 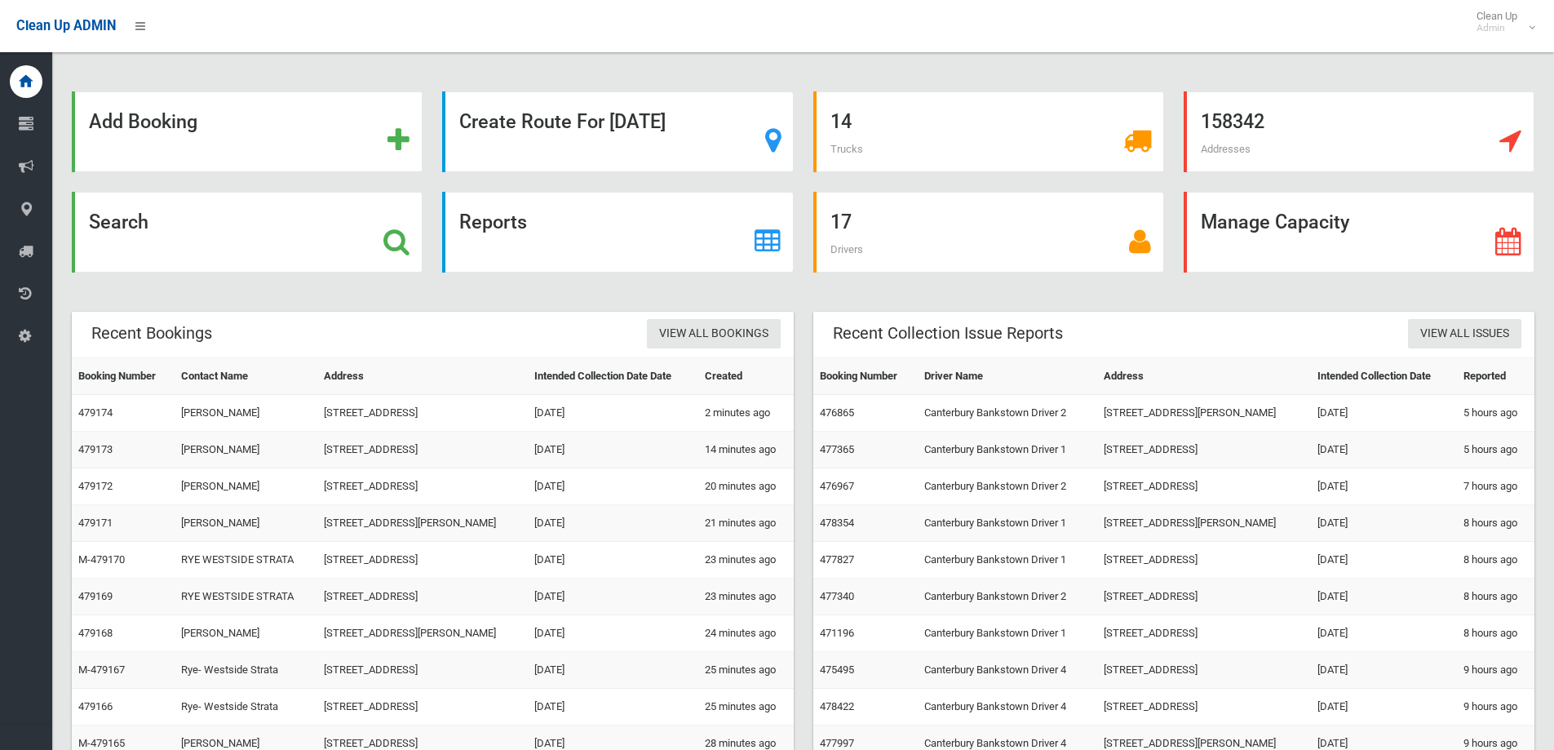 What do you see at coordinates (1501, 22) in the screenshot?
I see `span: Clean Up` at bounding box center [1501, 22].